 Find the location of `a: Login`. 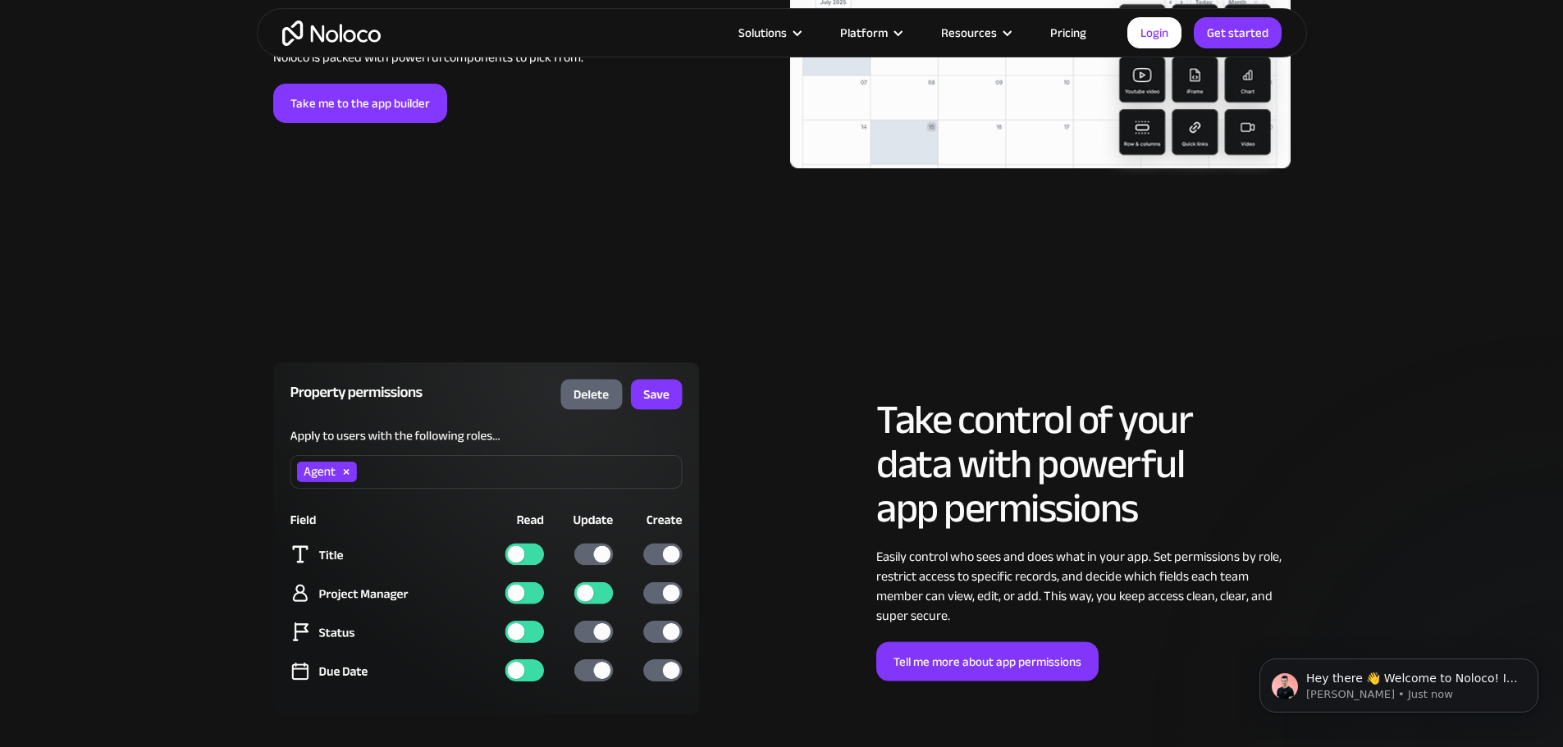

a: Login is located at coordinates (1154, 33).